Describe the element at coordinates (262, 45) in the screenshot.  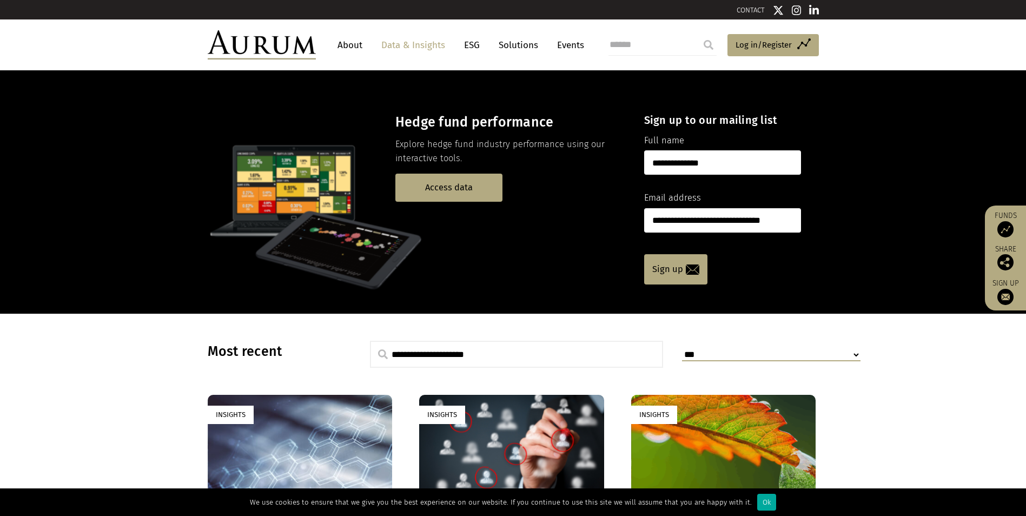
I see `img: Aurum` at that location.